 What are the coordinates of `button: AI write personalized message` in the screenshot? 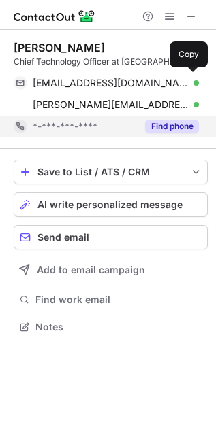 It's located at (110, 205).